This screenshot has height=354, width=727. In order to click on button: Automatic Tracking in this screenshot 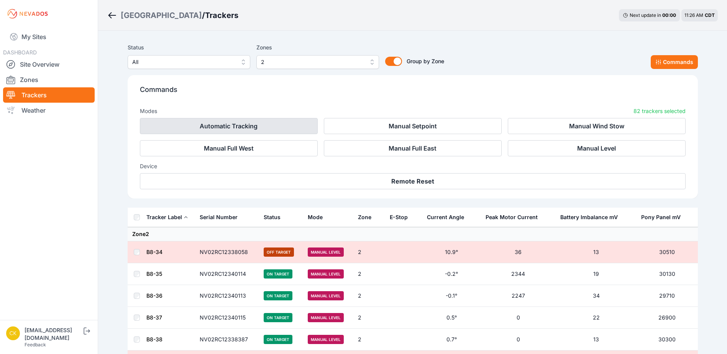, I will do `click(229, 126)`.